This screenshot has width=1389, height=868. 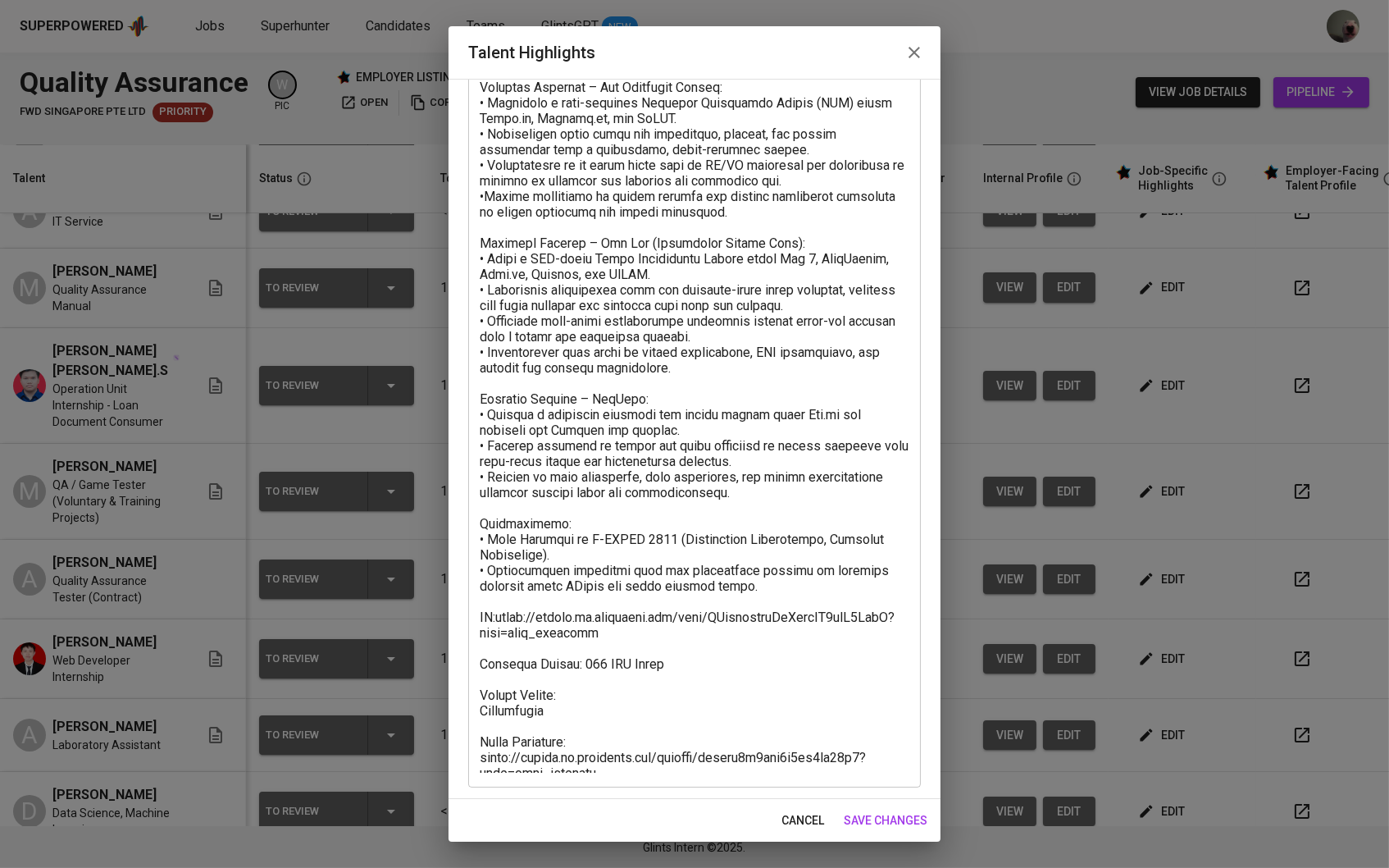 What do you see at coordinates (803, 820) in the screenshot?
I see `button: cancel` at bounding box center [803, 820].